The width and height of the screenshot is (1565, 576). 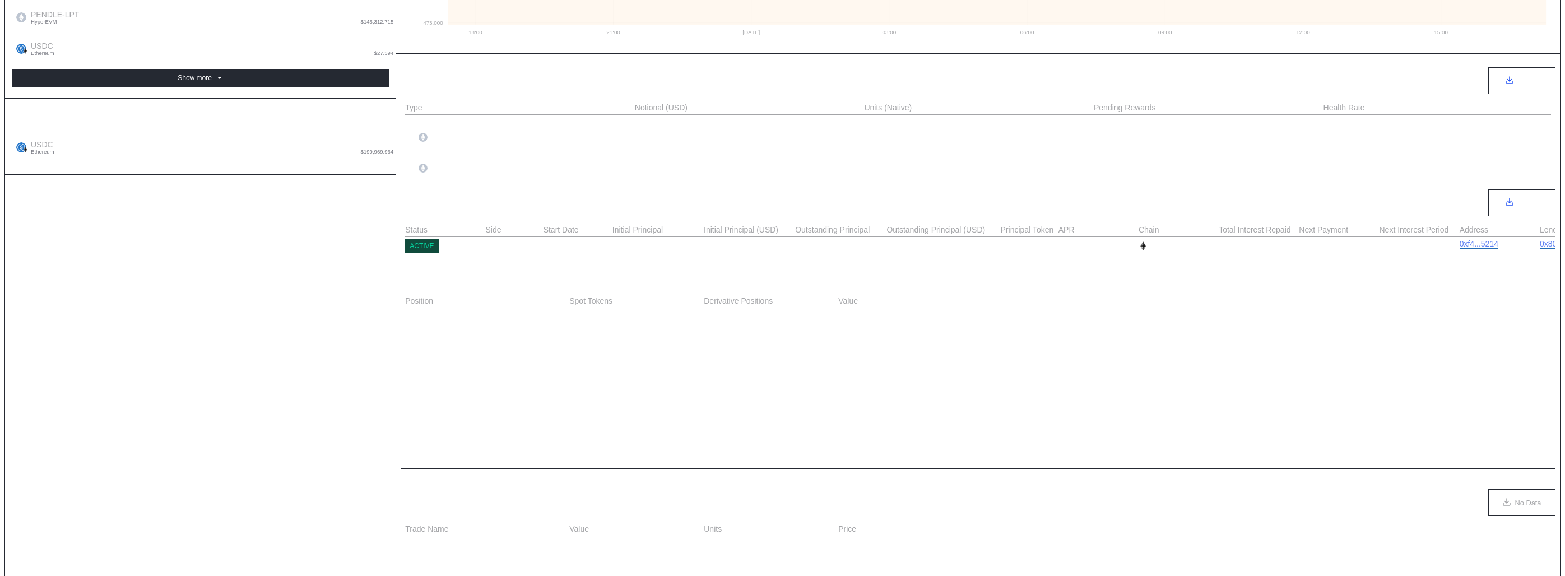 What do you see at coordinates (513, 246) in the screenshot?
I see `div: Borrower` at bounding box center [513, 246].